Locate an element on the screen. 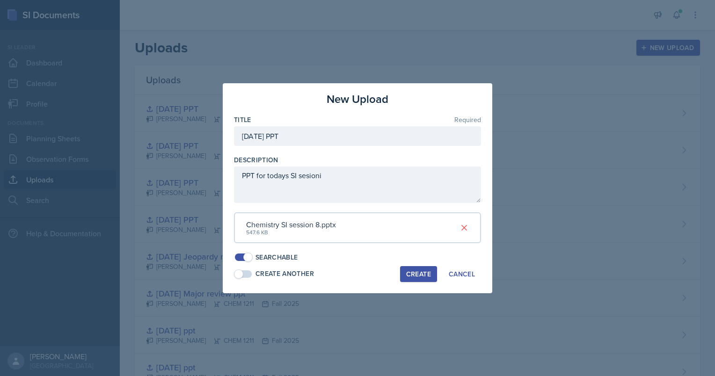  div: Searchable is located at coordinates (277, 257).